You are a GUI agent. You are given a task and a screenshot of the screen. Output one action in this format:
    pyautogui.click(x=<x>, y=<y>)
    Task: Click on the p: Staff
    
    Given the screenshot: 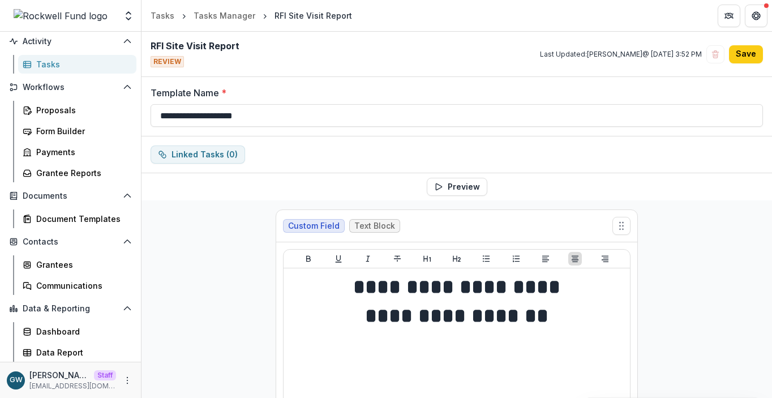 What is the action you would take?
    pyautogui.click(x=105, y=375)
    